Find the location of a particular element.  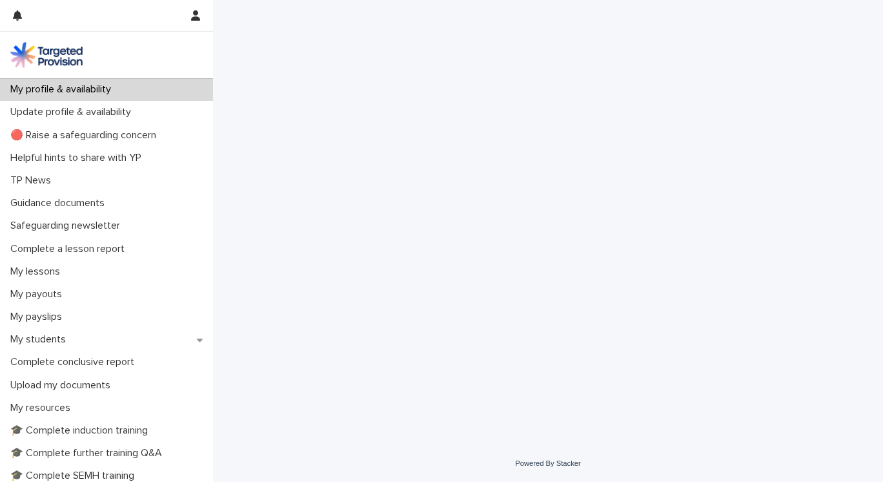

p: My lessons is located at coordinates (37, 271).